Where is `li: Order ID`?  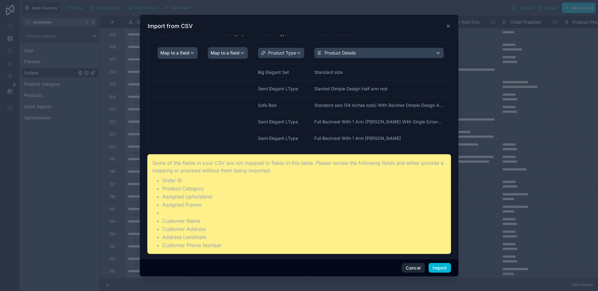 li: Order ID is located at coordinates (304, 180).